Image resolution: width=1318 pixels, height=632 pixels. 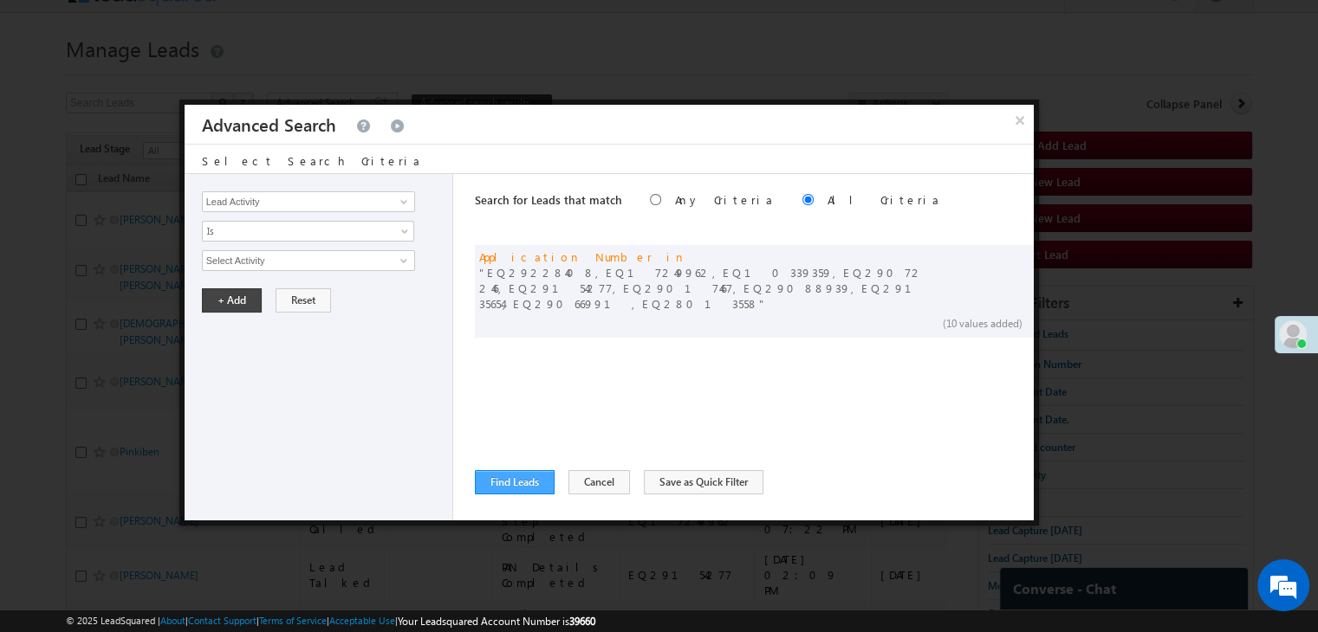 What do you see at coordinates (231, 301) in the screenshot?
I see `button: + Add` at bounding box center [231, 301].